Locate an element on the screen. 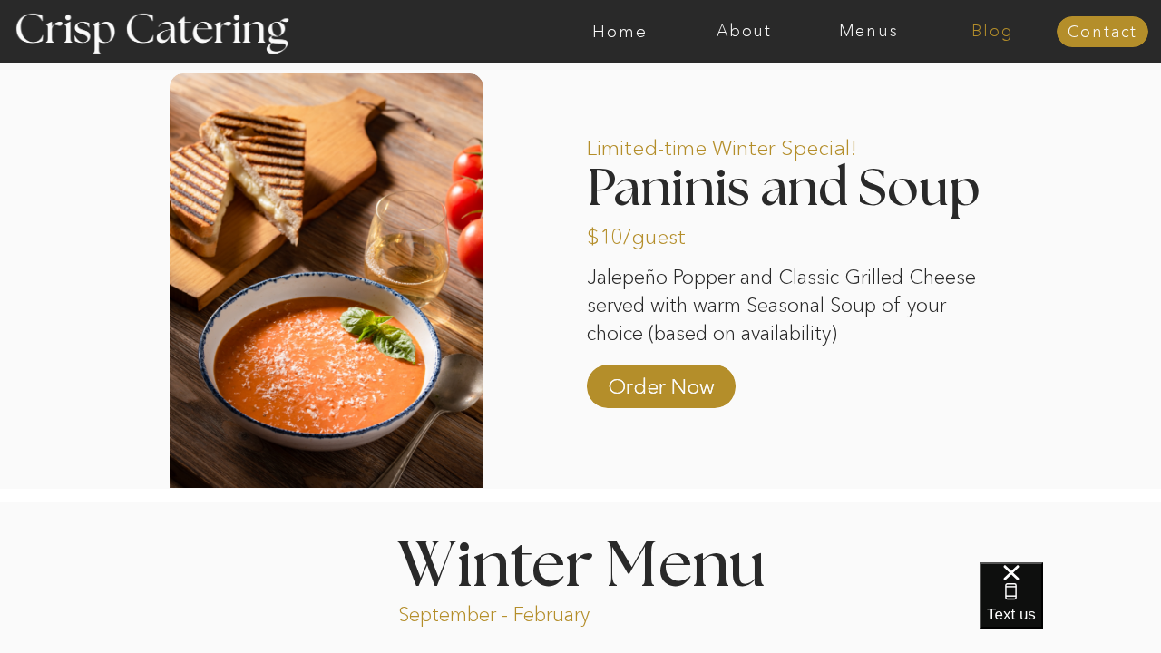 This screenshot has width=1161, height=653. p: Limited-time Winter Special! is located at coordinates (765, 143).